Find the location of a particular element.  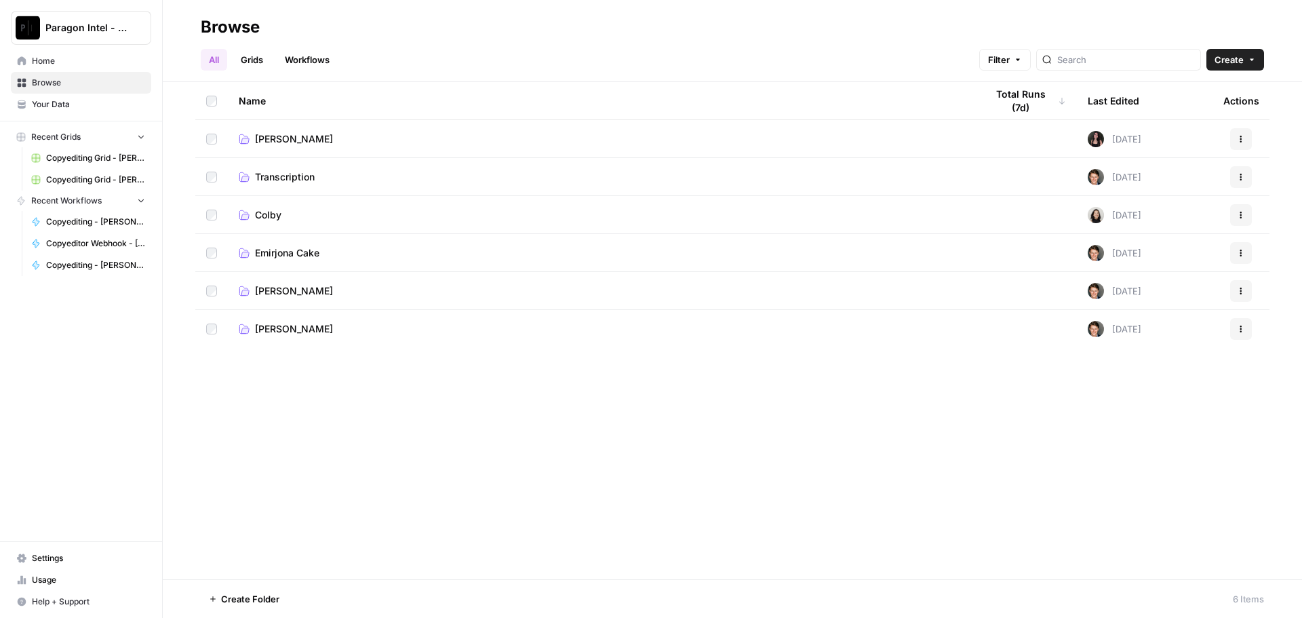

span: Transcription is located at coordinates (285, 177).